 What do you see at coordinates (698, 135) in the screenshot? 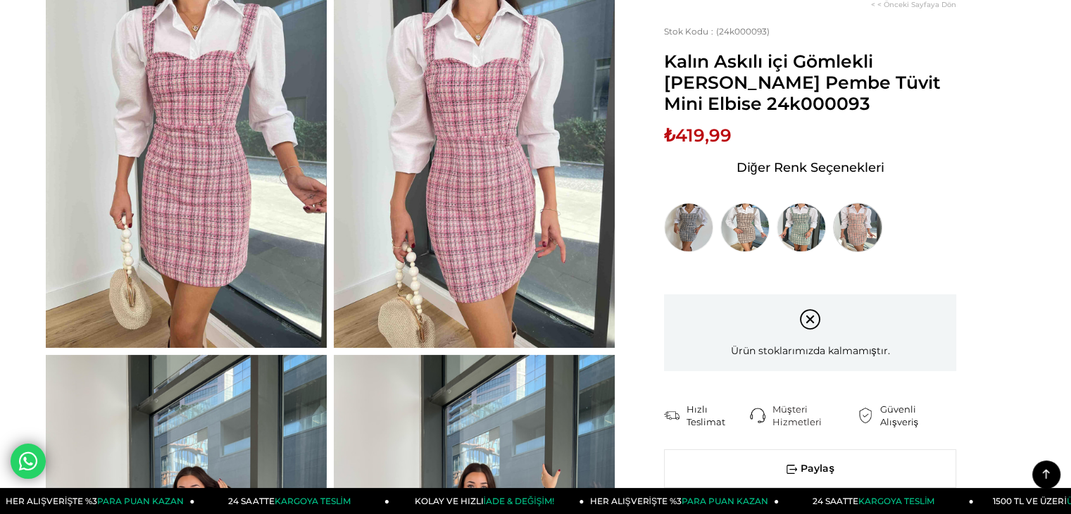
I see `span: ₺419,99` at bounding box center [698, 135].